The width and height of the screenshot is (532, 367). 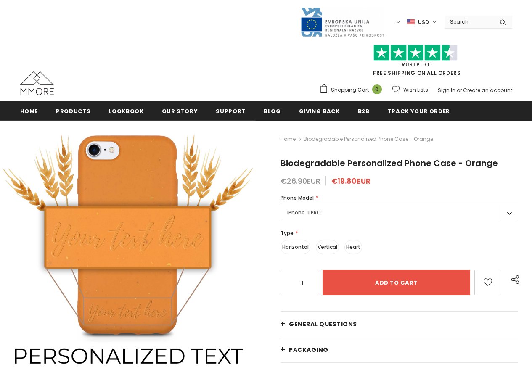 I want to click on a: support, so click(x=231, y=111).